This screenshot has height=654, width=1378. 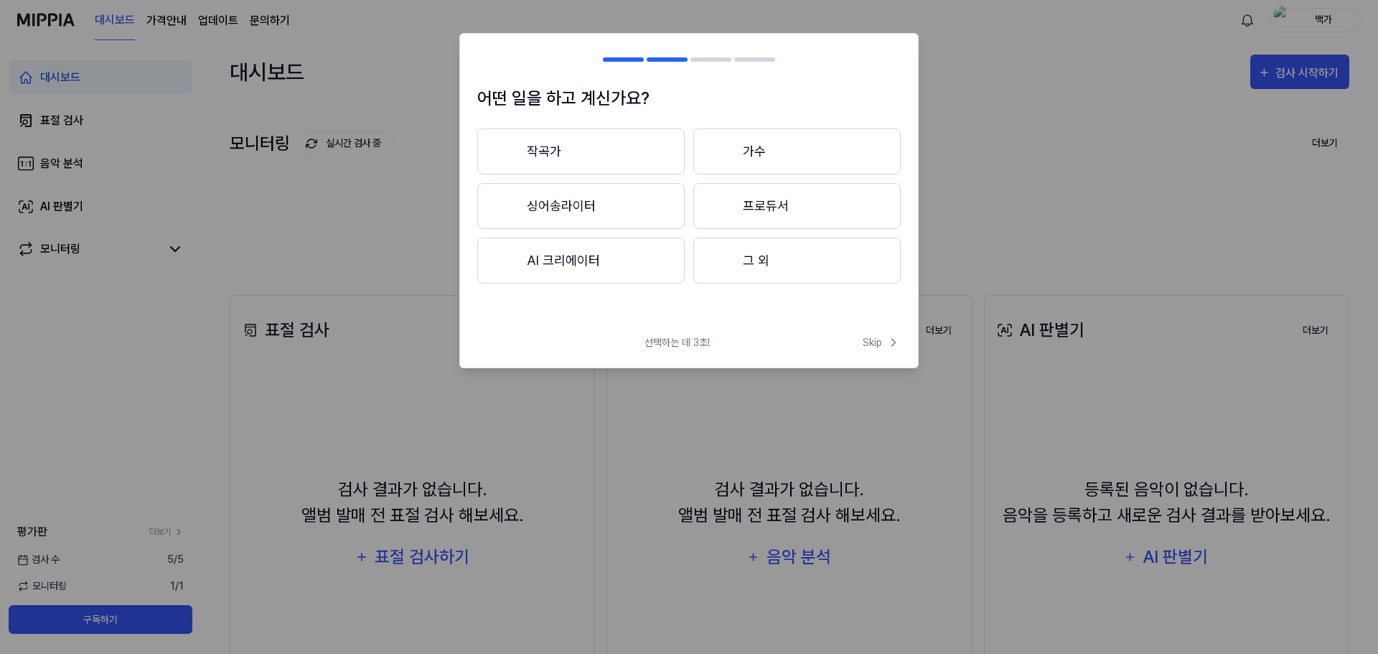 What do you see at coordinates (797, 261) in the screenshot?
I see `button: 그 외` at bounding box center [797, 261].